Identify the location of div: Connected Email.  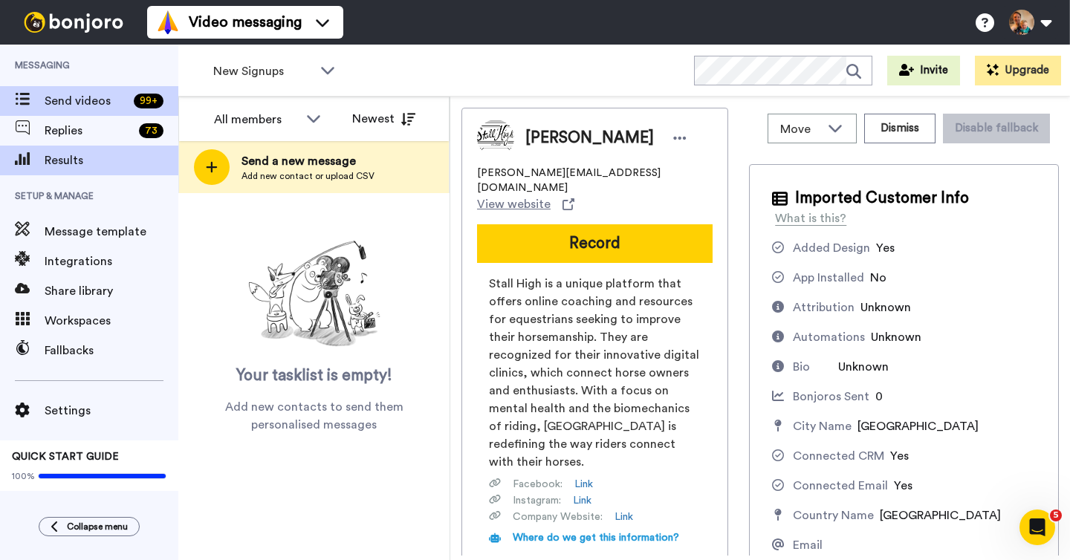
(840, 486).